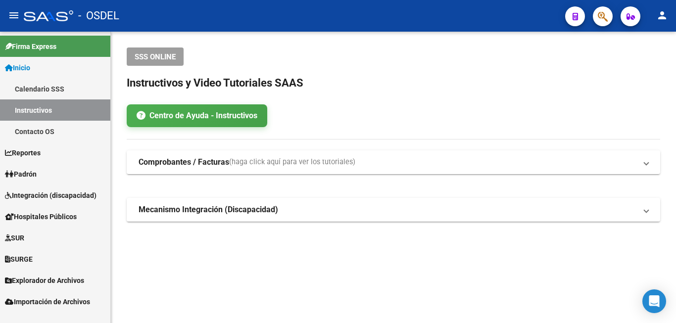 The height and width of the screenshot is (323, 676). Describe the element at coordinates (45, 281) in the screenshot. I see `span: Explorador de Archivos` at that location.